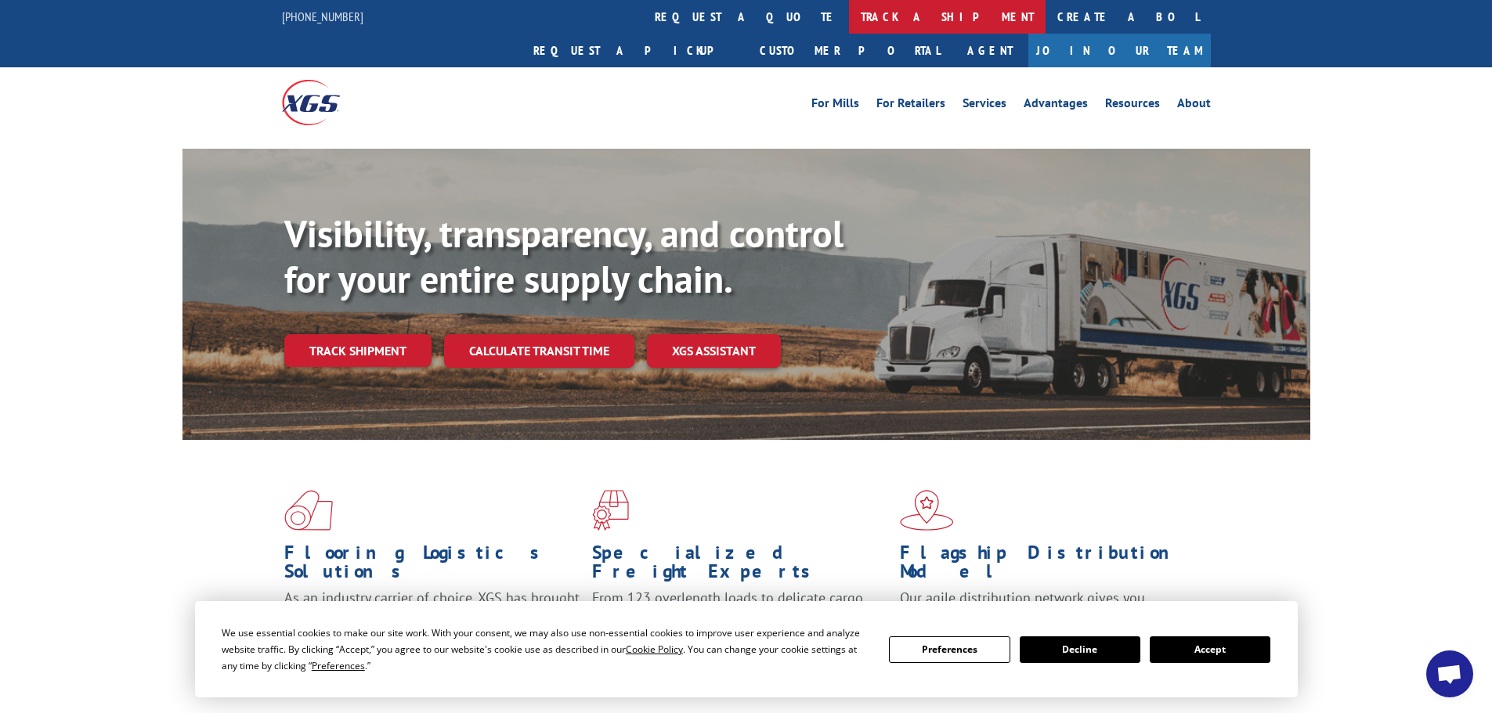  I want to click on a: Track shipment, so click(358, 351).